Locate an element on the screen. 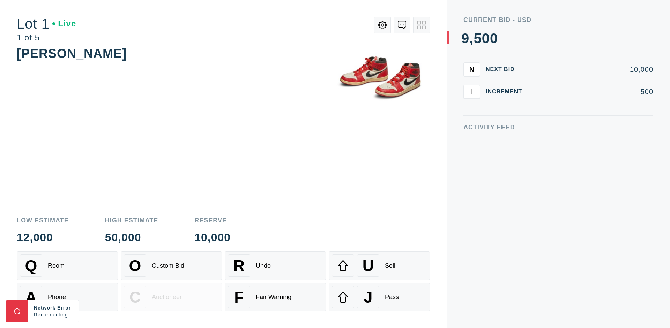 Image resolution: width=670 pixels, height=328 pixels. button: N is located at coordinates (472, 69).